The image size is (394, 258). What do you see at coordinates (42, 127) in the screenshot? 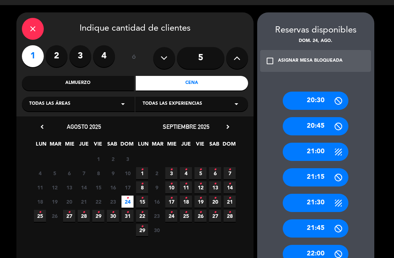
I see `i: chevron_left` at bounding box center [42, 127].